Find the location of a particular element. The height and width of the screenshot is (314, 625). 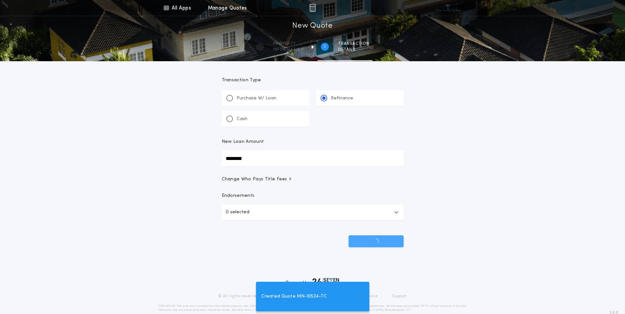

img: logo is located at coordinates (326, 282).